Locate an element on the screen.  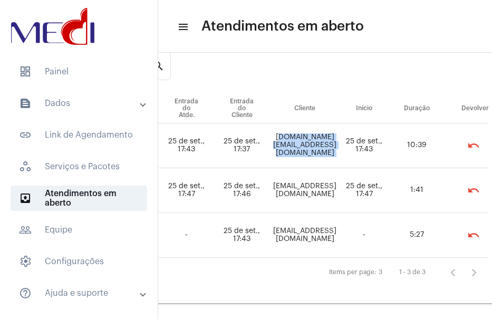
mat-panel-title: Ajuda e suporte is located at coordinates (80, 293).